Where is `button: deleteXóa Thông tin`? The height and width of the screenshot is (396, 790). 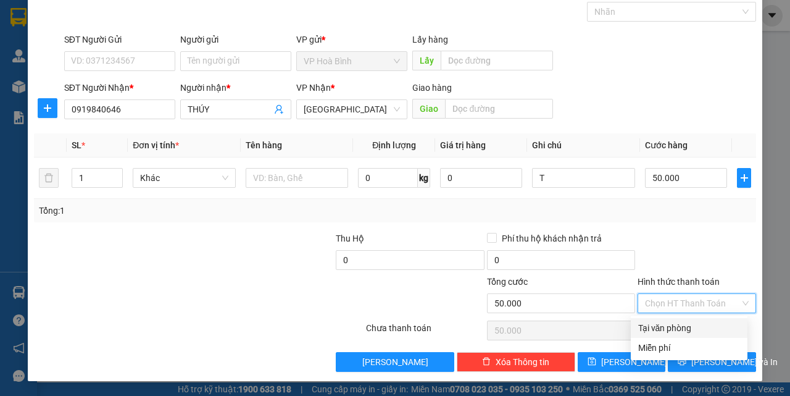
button: deleteXóa Thông tin is located at coordinates (516, 362).